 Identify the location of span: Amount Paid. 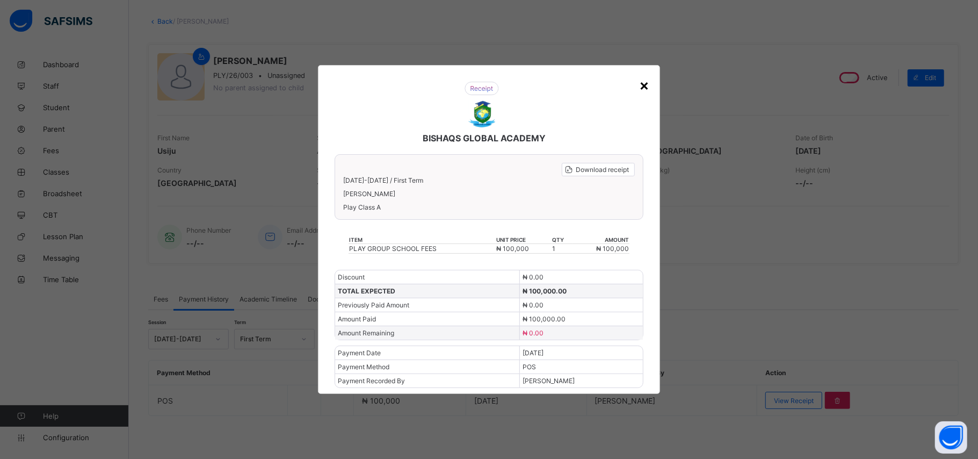
(357, 319).